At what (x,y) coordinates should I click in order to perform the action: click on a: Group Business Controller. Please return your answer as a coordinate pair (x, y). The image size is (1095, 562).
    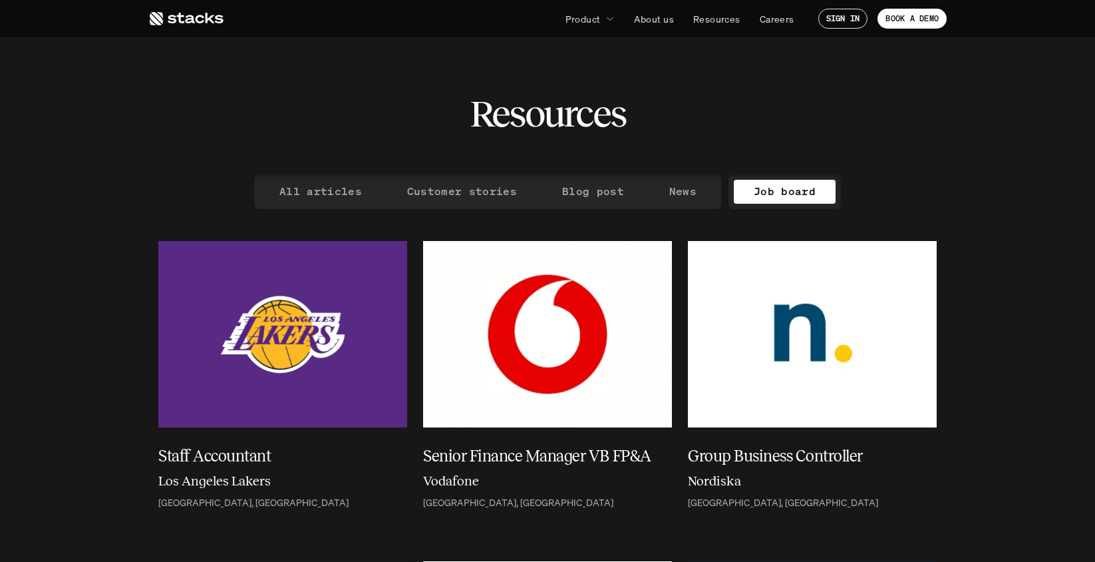
    Looking at the image, I should click on (812, 456).